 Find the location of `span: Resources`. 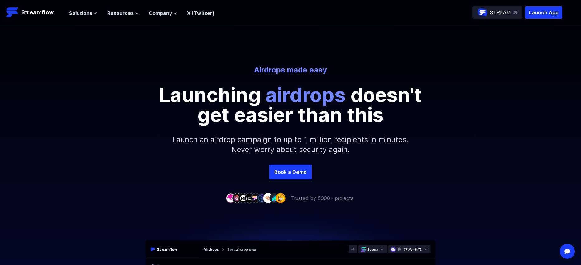

span: Resources is located at coordinates (120, 13).